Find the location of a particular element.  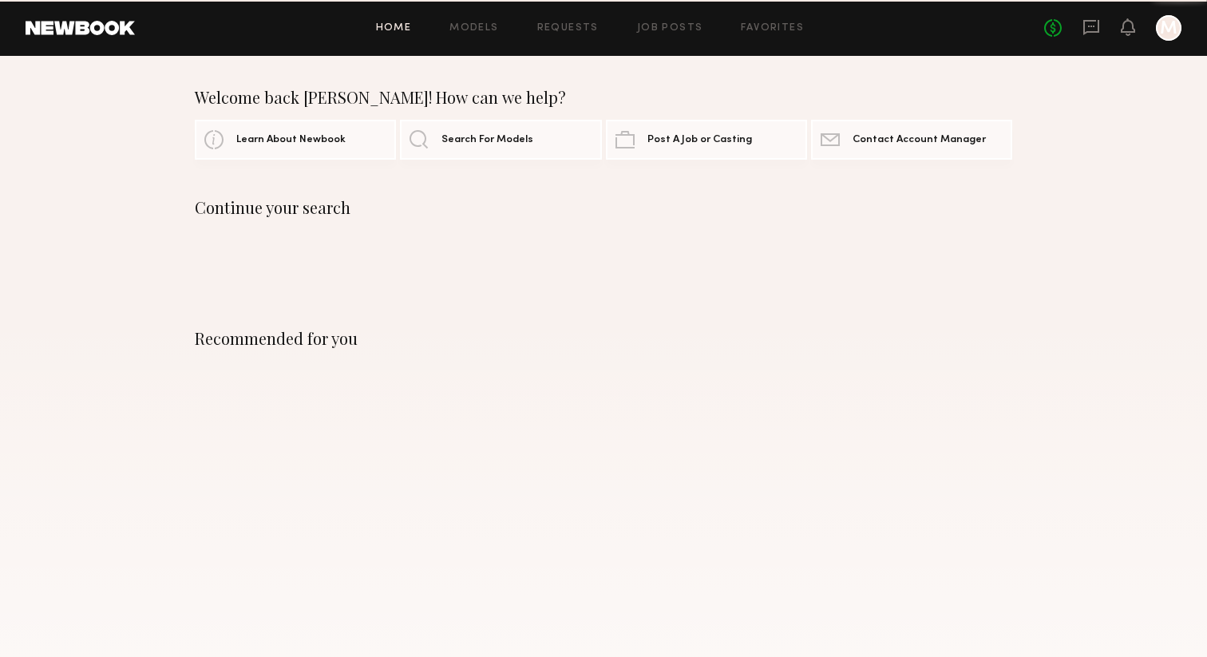

a: Favorites is located at coordinates (772, 28).